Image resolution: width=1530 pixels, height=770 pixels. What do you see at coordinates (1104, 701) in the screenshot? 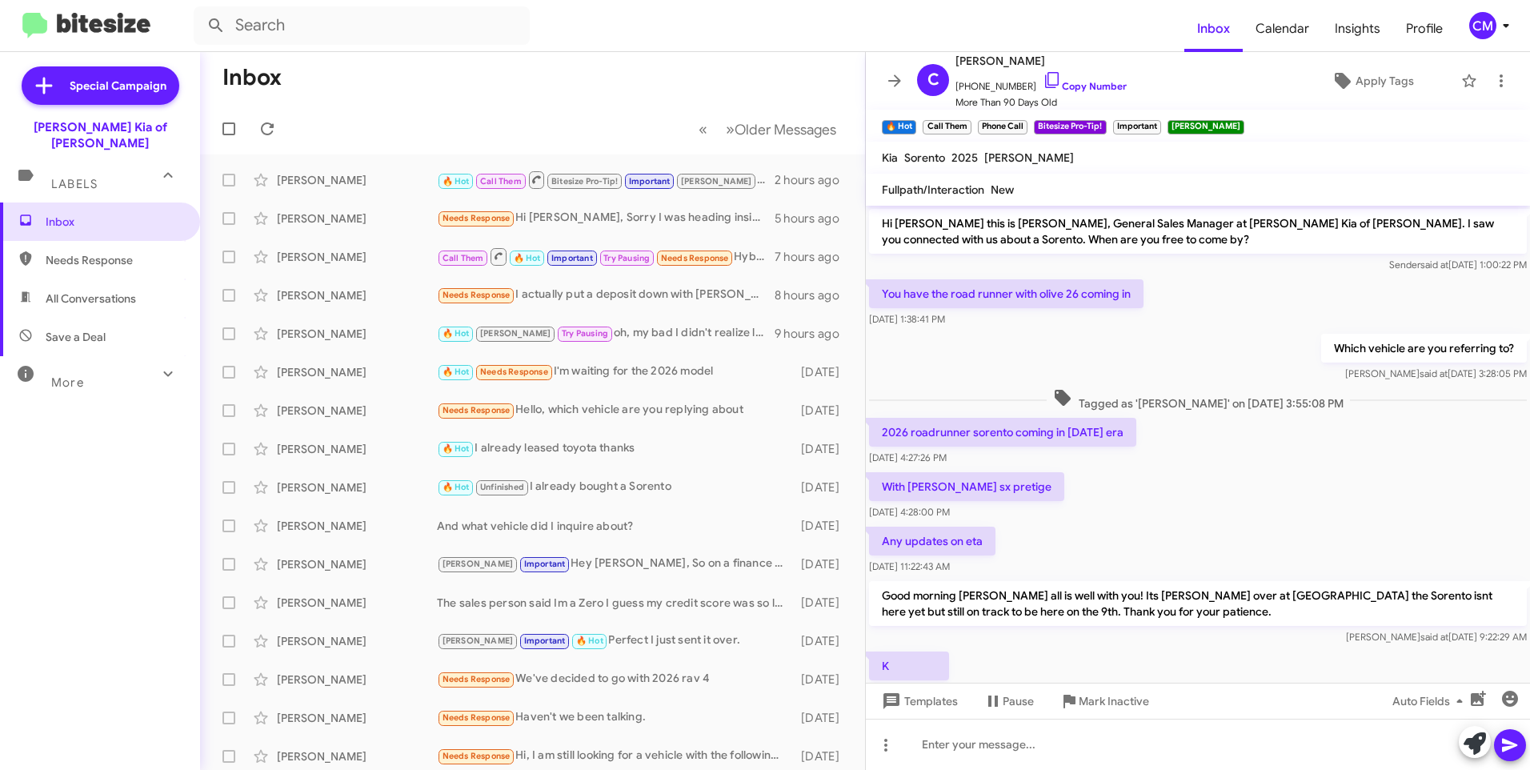
I see `button: Mark Inactive` at bounding box center [1104, 701].